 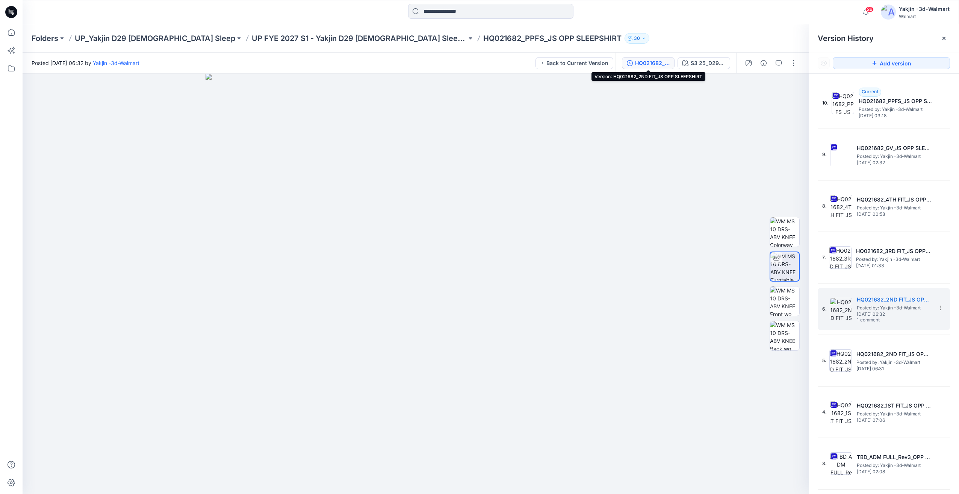 What do you see at coordinates (637, 38) in the screenshot?
I see `p: 30` at bounding box center [637, 38].